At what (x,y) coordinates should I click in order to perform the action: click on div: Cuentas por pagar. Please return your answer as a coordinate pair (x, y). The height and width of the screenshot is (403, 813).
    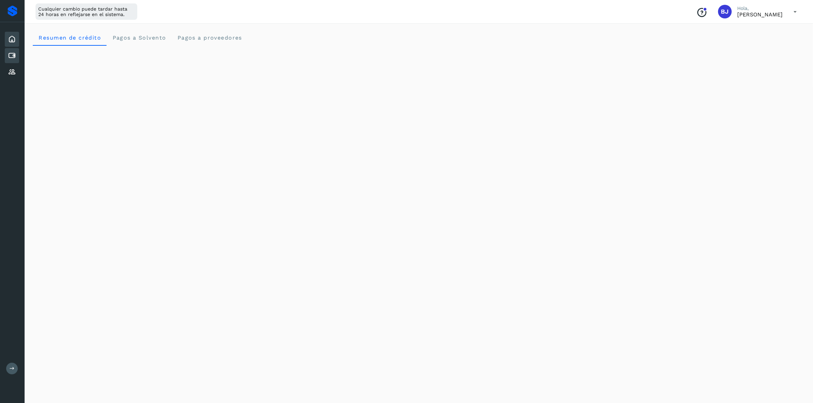
    Looking at the image, I should click on (12, 56).